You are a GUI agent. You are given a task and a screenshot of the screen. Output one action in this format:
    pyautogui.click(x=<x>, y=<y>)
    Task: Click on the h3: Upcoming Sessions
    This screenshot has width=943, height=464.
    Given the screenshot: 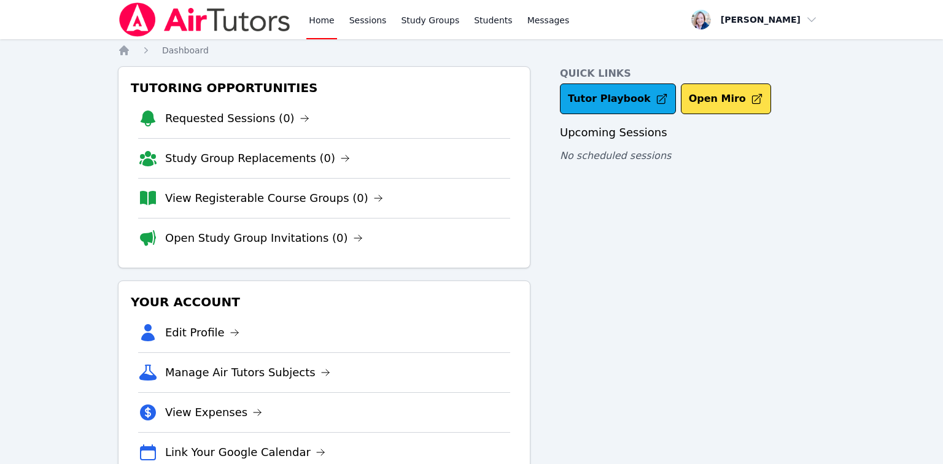 What is the action you would take?
    pyautogui.click(x=693, y=133)
    